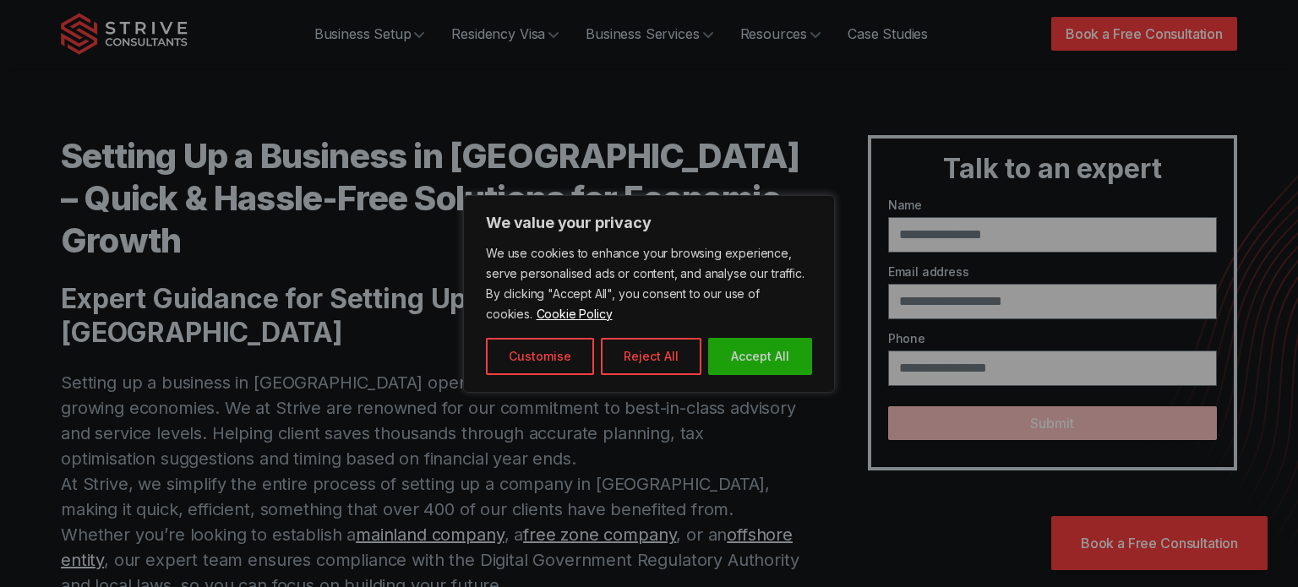 The image size is (1298, 587). What do you see at coordinates (651, 357) in the screenshot?
I see `button: Reject All` at bounding box center [651, 357].